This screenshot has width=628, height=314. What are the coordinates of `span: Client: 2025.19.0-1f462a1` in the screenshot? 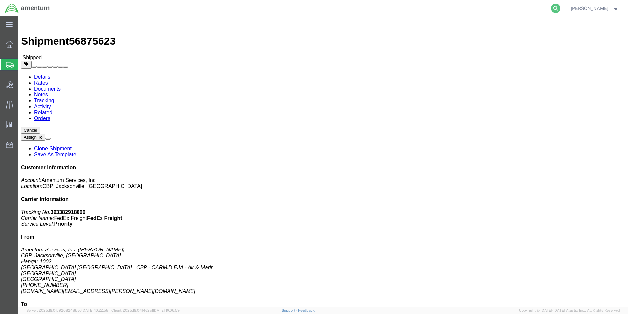 It's located at (146, 310).